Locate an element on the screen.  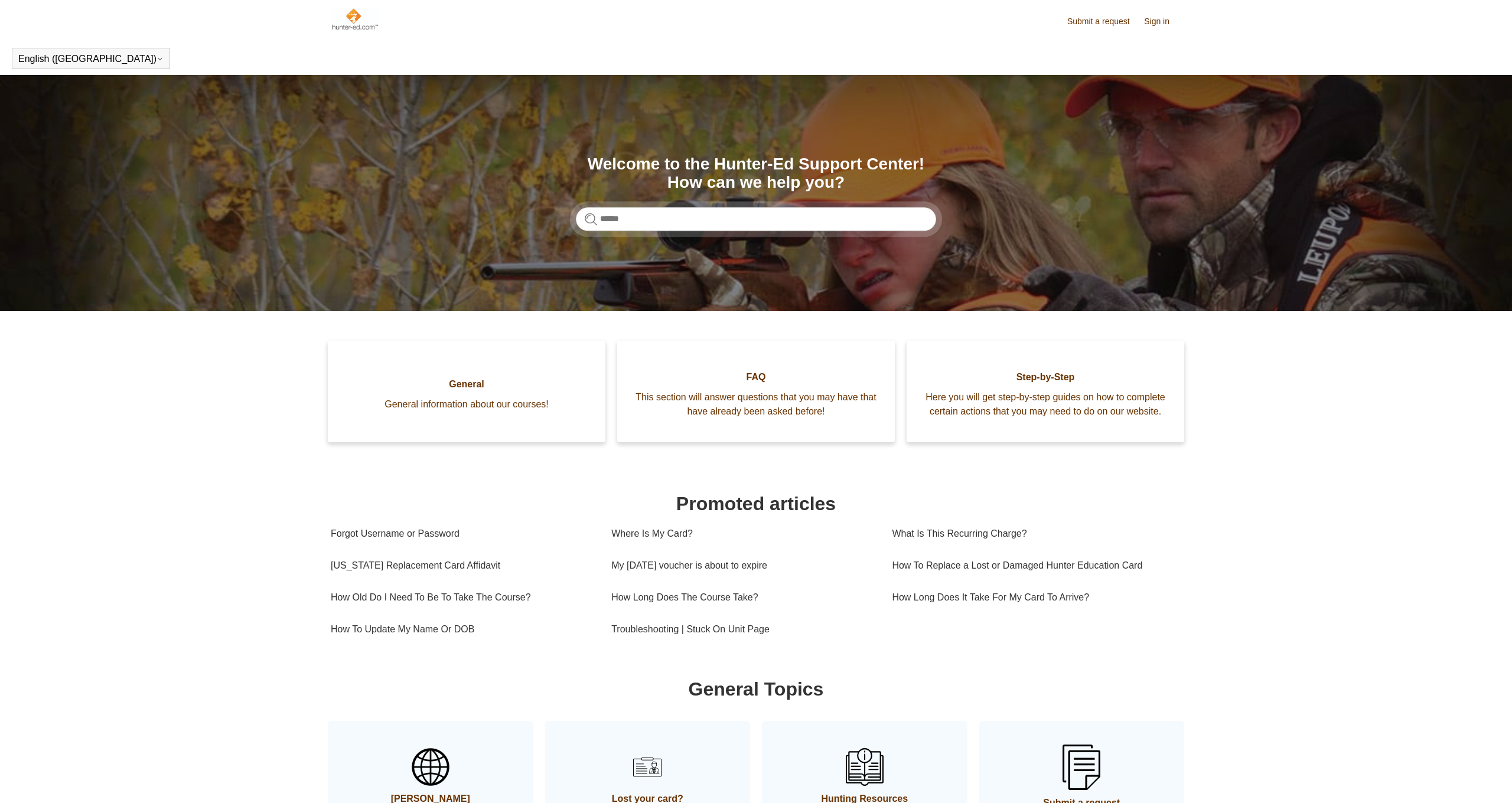
h1: General Topics is located at coordinates (756, 689).